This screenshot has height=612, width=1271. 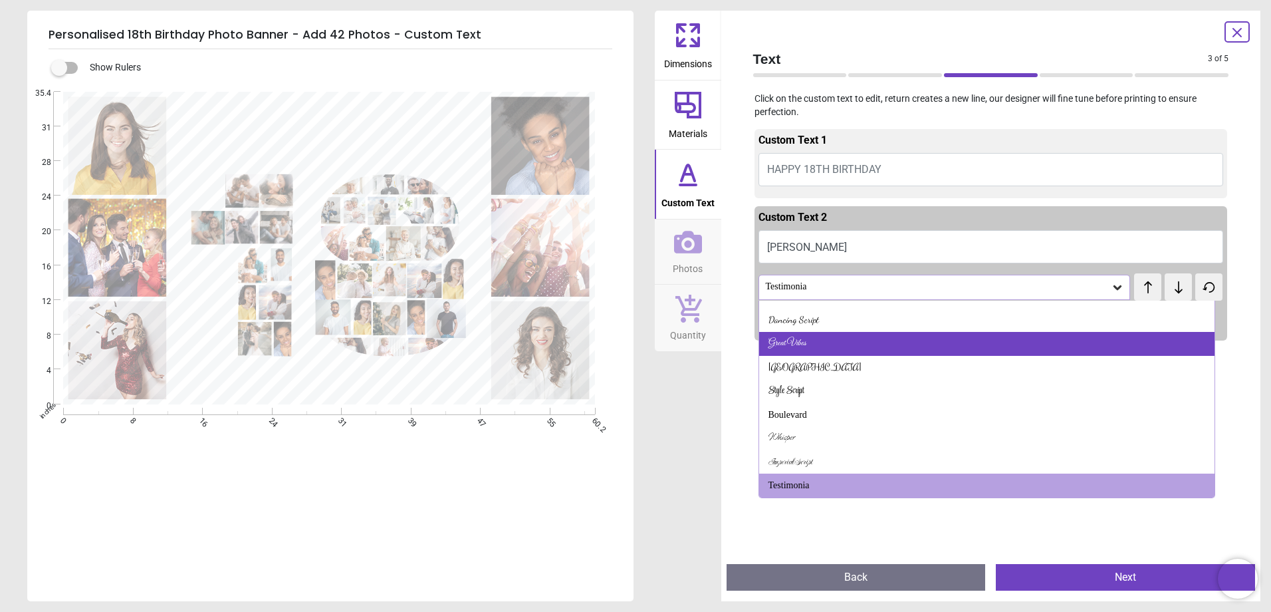 What do you see at coordinates (39, 370) in the screenshot?
I see `span: 4` at bounding box center [39, 370].